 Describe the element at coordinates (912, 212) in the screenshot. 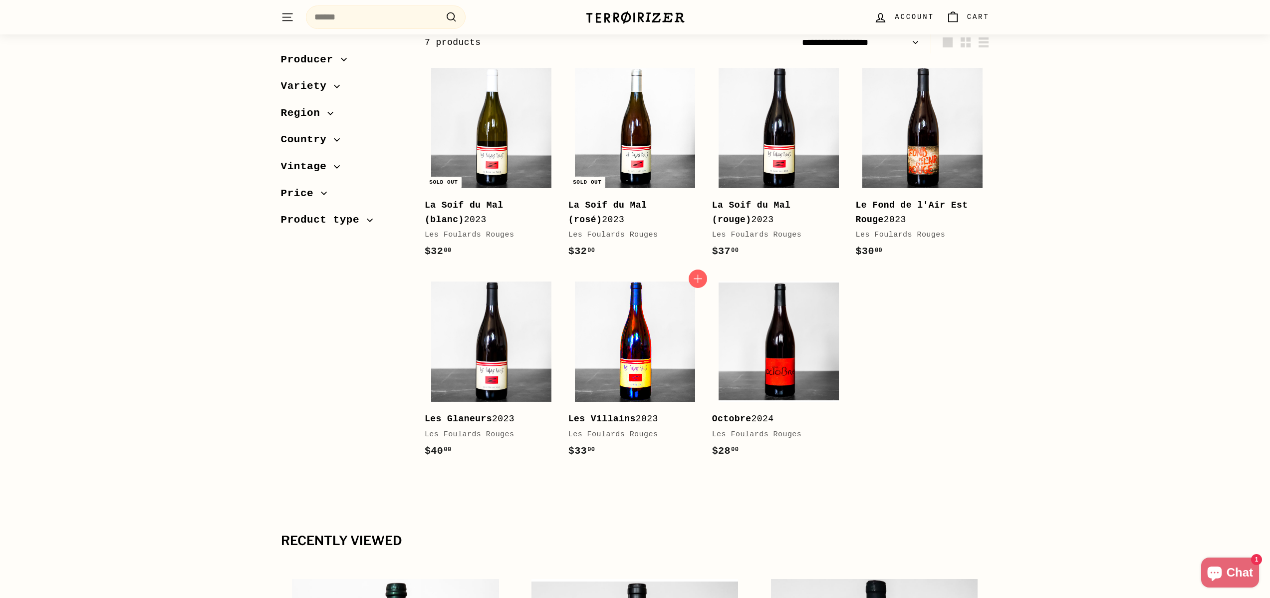

I see `b: Le Fond de l'Air Est Rouge` at that location.